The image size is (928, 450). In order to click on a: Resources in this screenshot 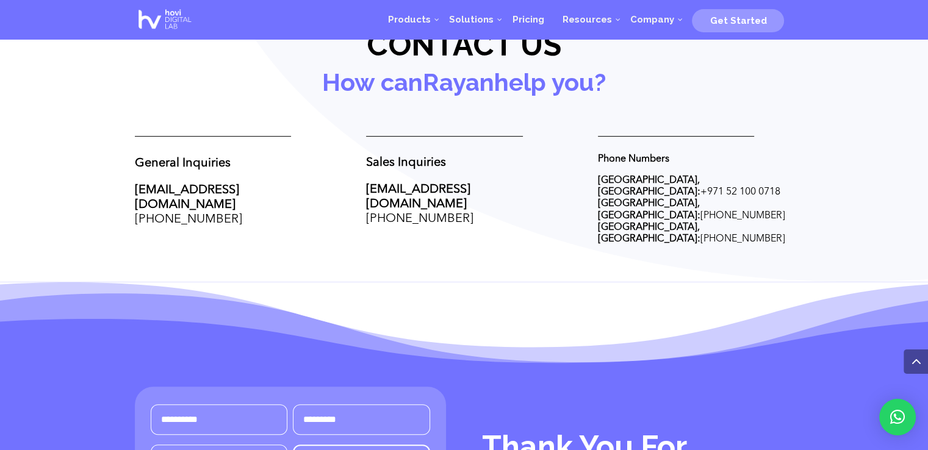, I will do `click(586, 20)`.